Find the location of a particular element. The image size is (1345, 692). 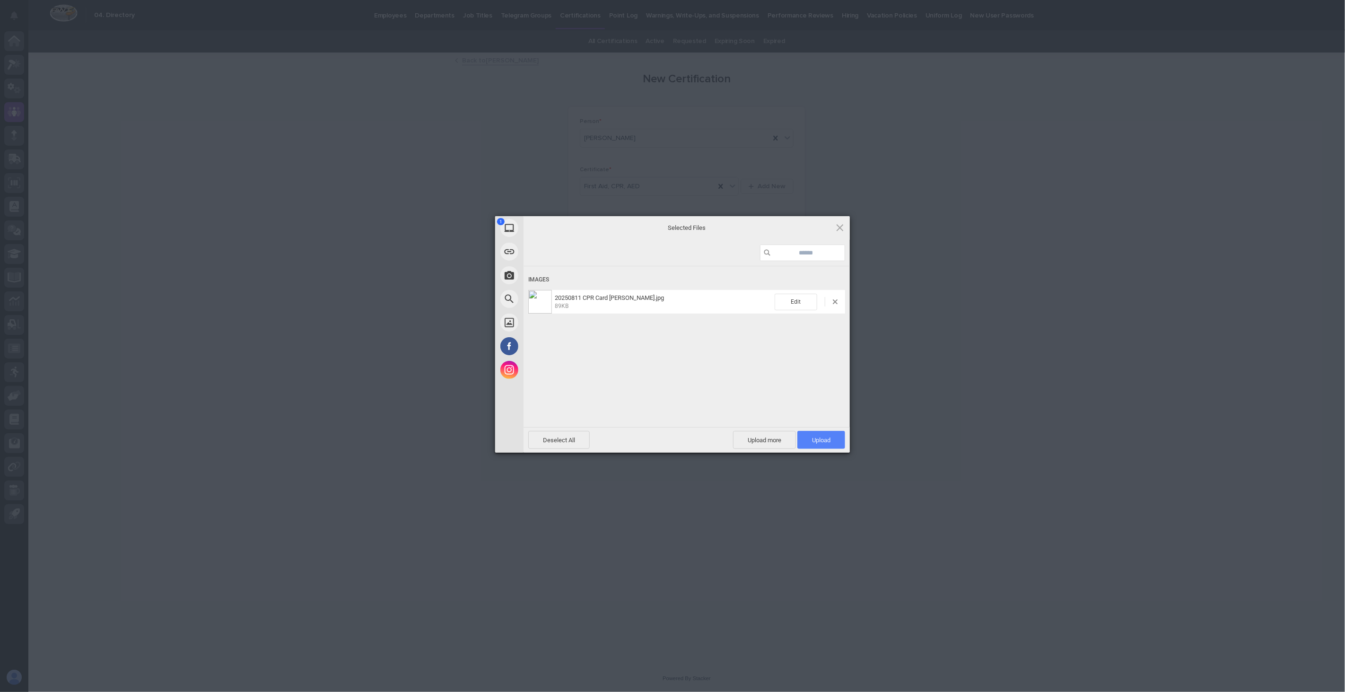

div: Images is located at coordinates (687, 279).